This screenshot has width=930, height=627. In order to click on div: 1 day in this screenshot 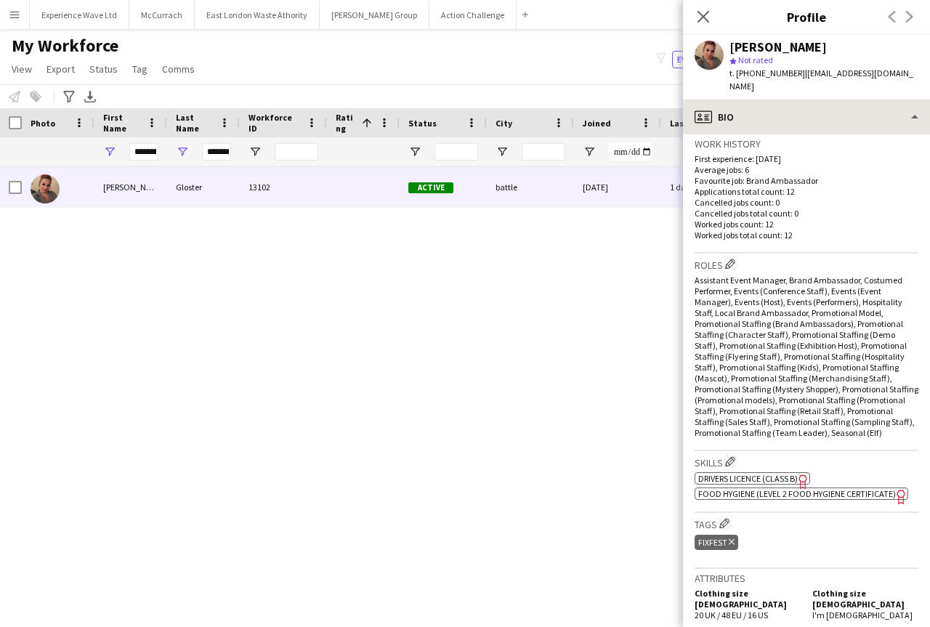, I will do `click(705, 187)`.